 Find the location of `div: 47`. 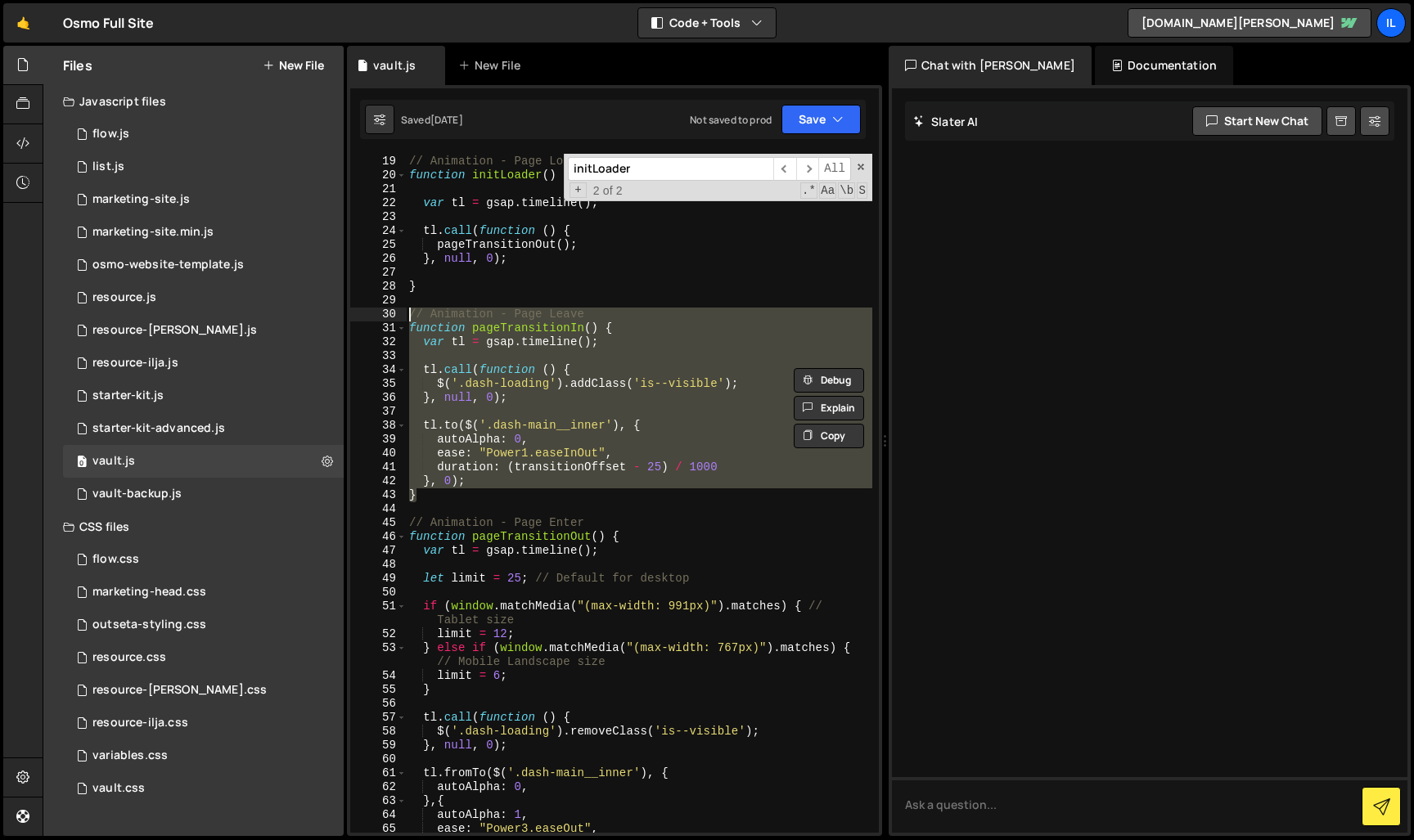

div: 47 is located at coordinates (379, 551).